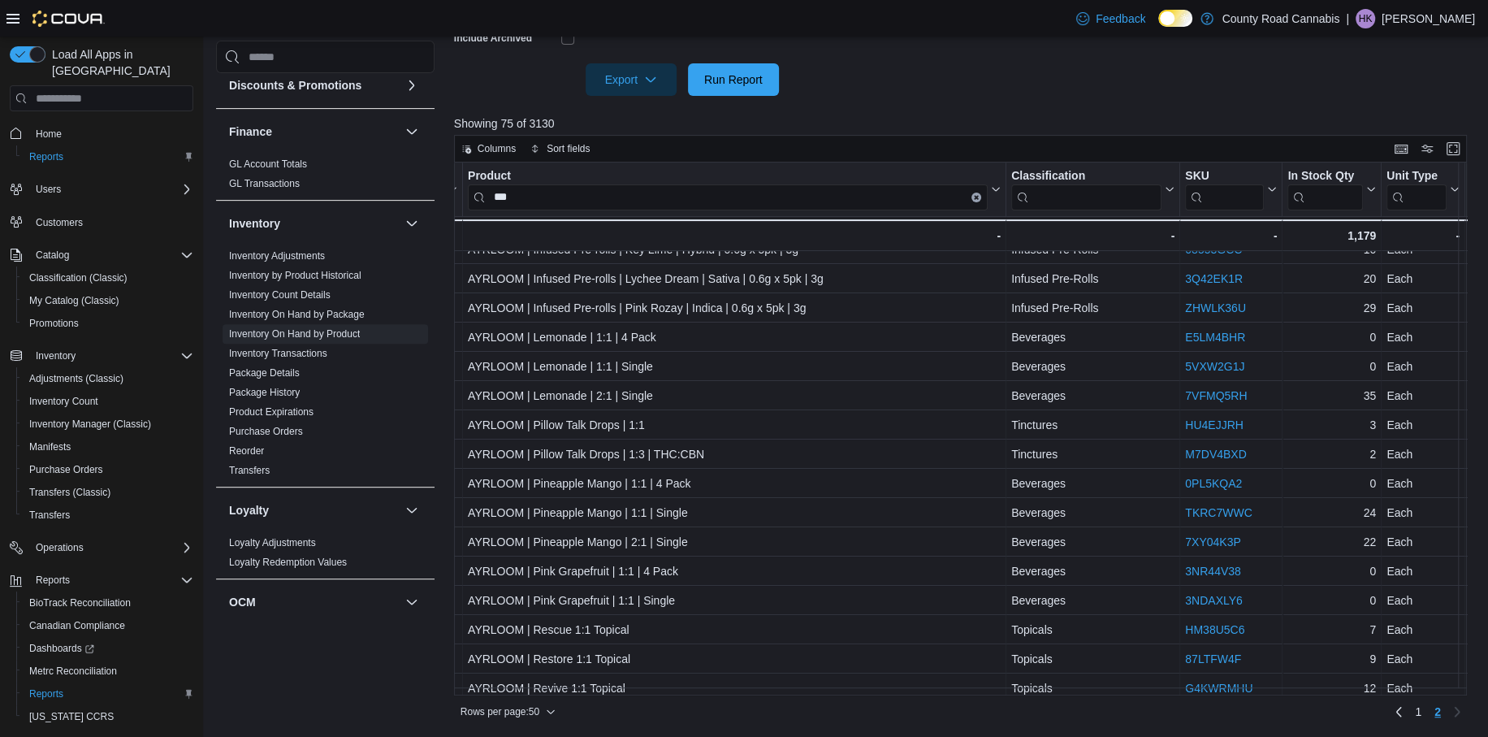 Image resolution: width=1488 pixels, height=737 pixels. Describe the element at coordinates (73, 671) in the screenshot. I see `a: Metrc Reconciliation` at that location.